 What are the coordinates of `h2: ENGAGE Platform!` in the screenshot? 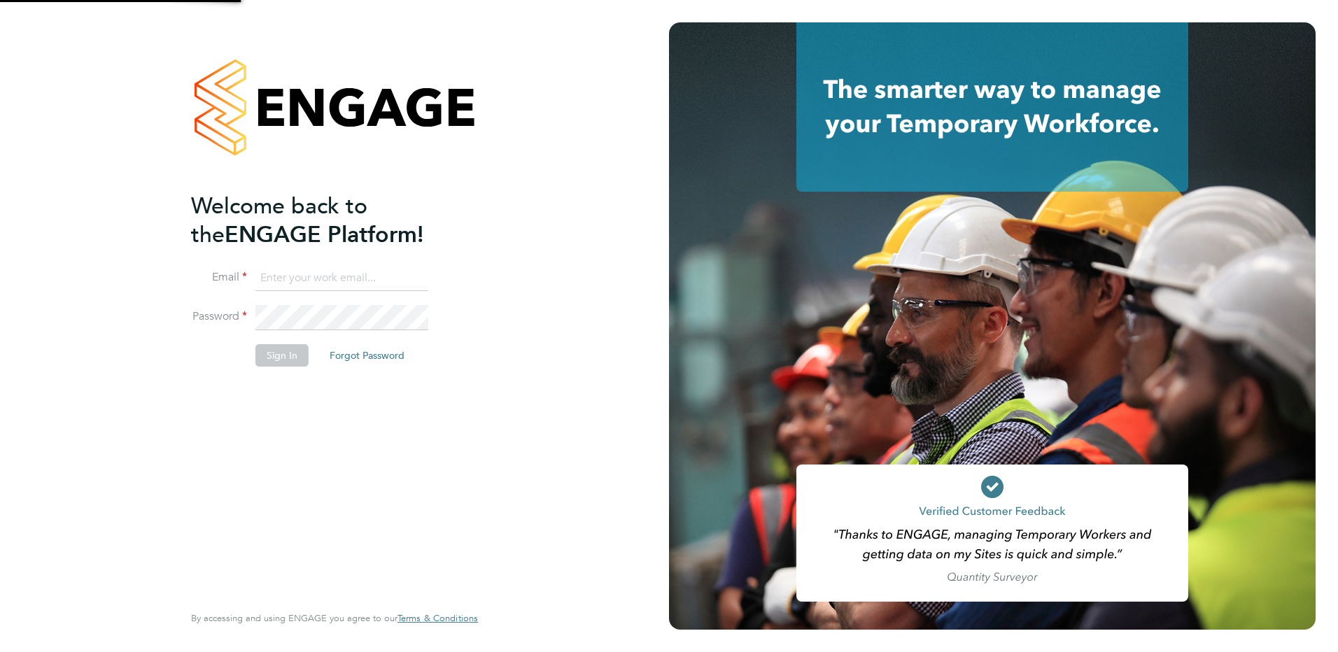 It's located at (327, 220).